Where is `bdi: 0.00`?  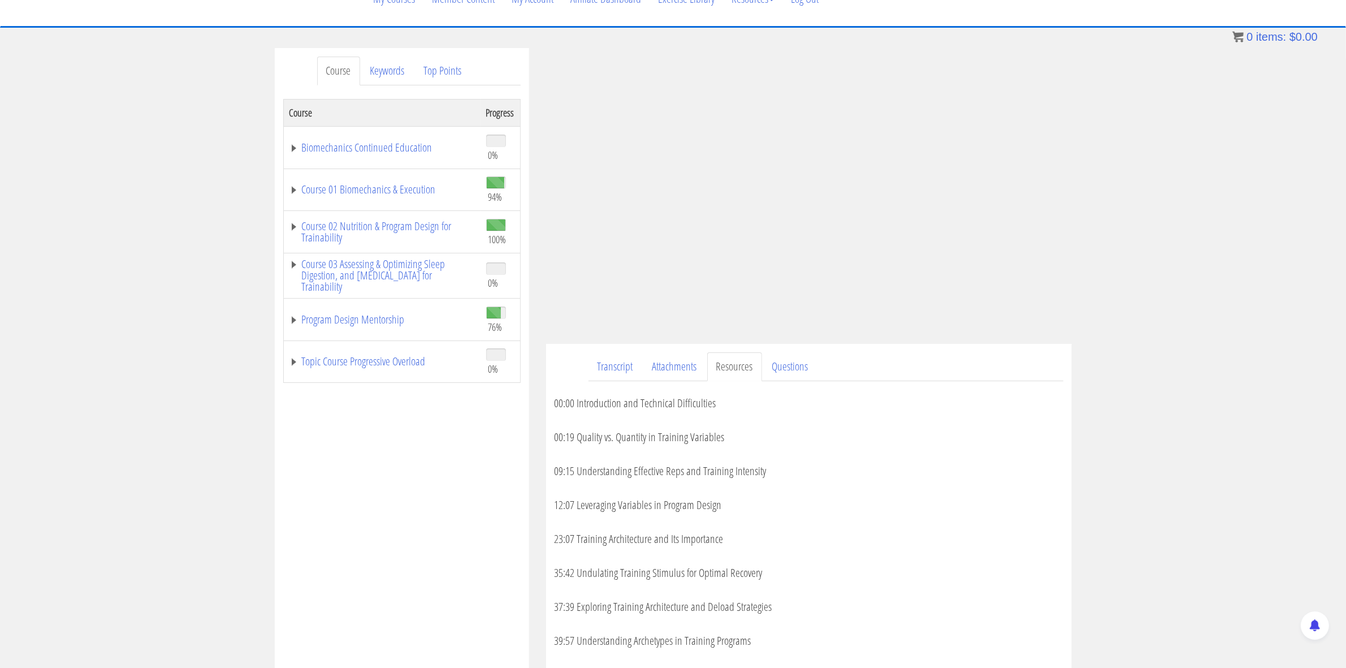
bdi: 0.00 is located at coordinates (1304, 37).